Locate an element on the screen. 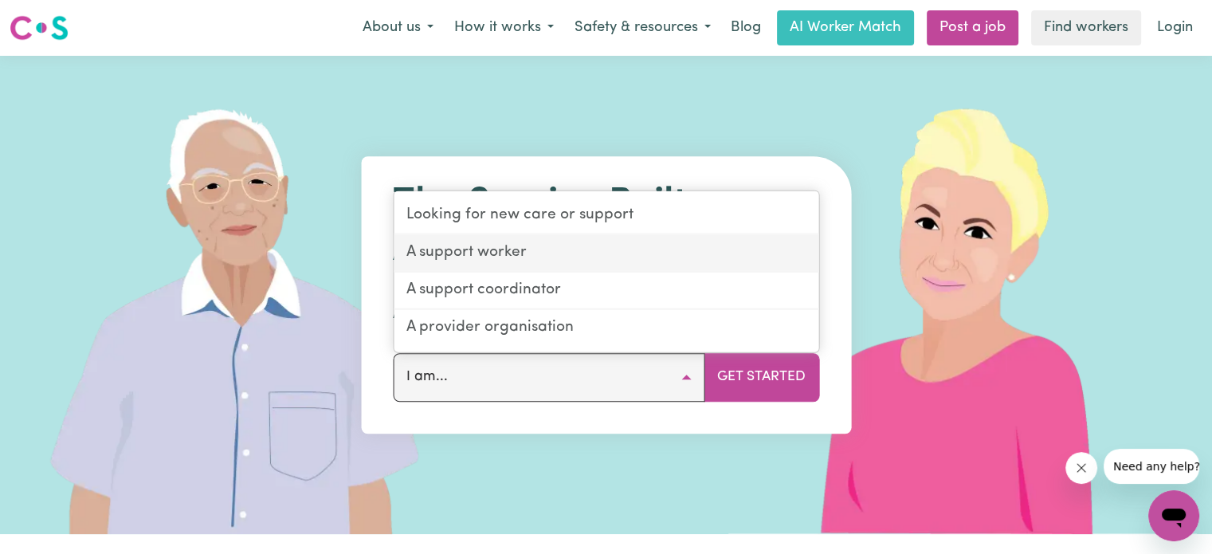  img: Careseekers logo is located at coordinates (39, 28).